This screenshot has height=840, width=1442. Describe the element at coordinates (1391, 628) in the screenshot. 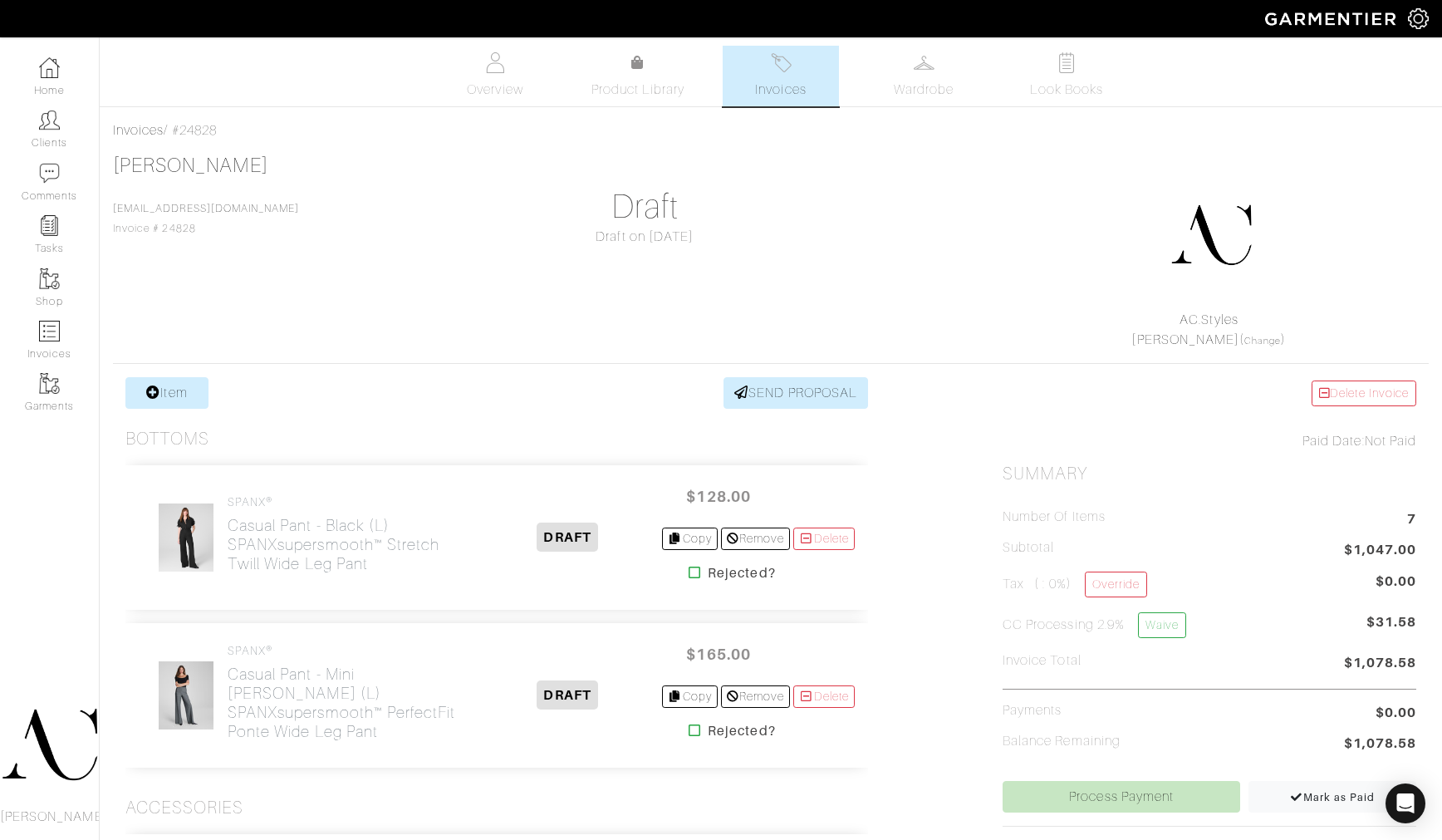

I see `span: $31.58` at that location.